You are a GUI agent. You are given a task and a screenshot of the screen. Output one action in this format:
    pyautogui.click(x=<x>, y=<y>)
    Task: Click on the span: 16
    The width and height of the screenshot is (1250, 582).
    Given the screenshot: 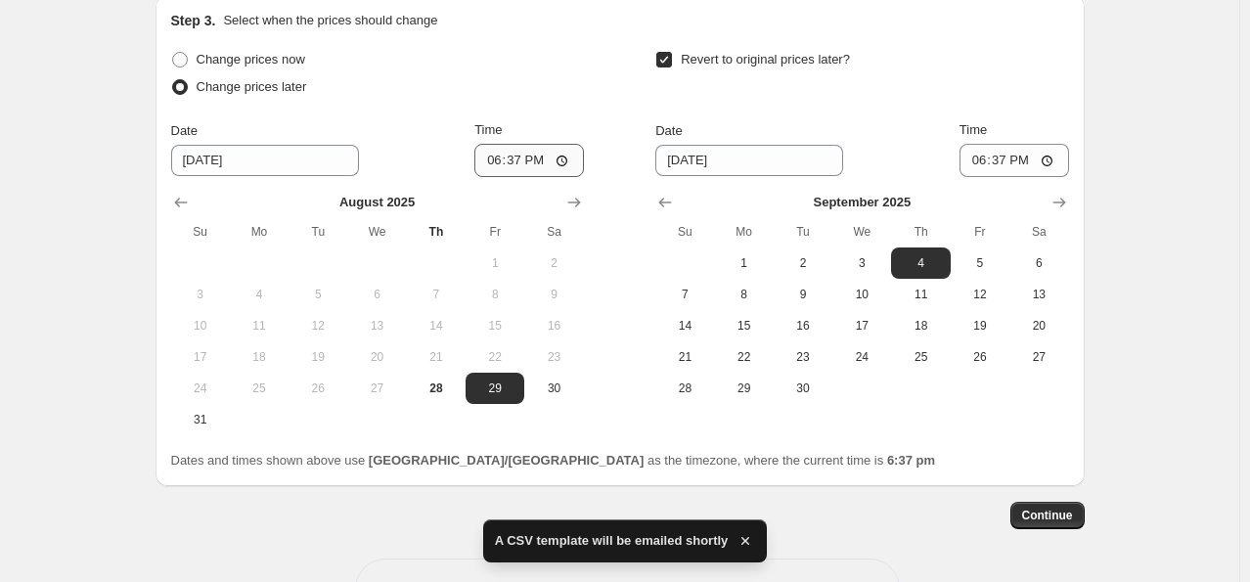 What is the action you would take?
    pyautogui.click(x=803, y=326)
    